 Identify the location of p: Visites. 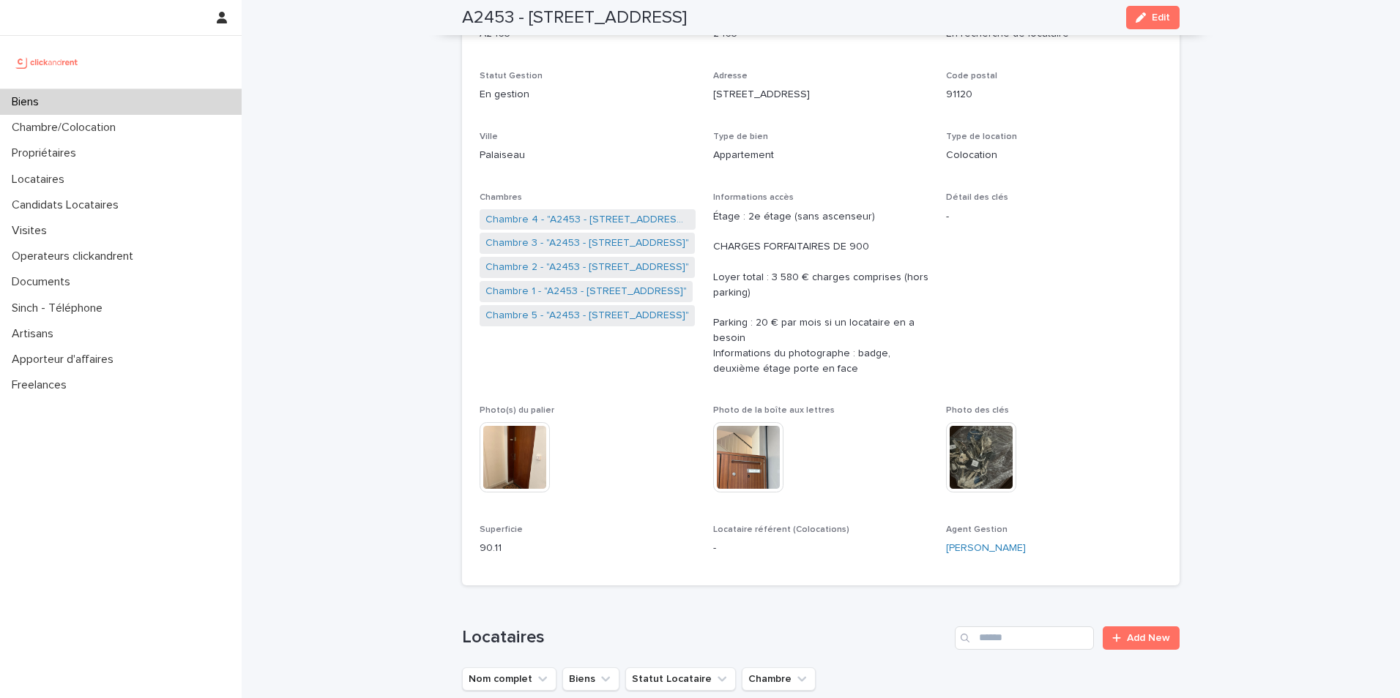
(32, 231).